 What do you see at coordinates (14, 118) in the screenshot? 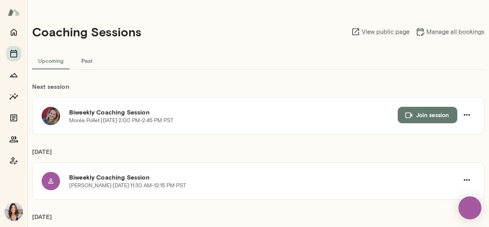
I see `button: Documents` at bounding box center [14, 118].